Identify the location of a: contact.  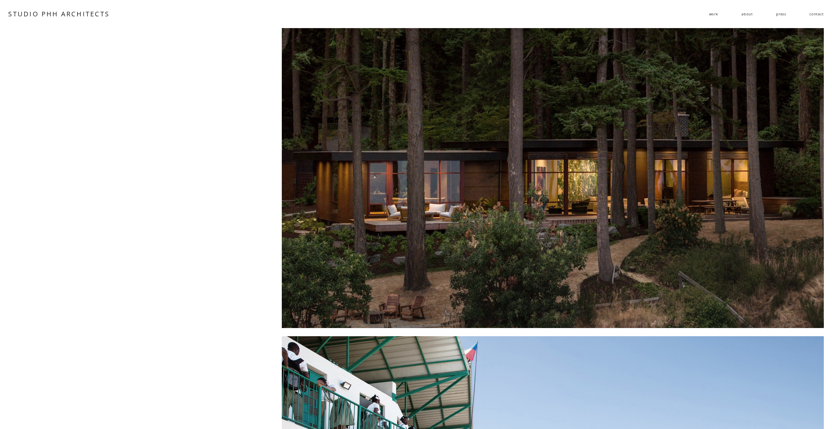
(816, 14).